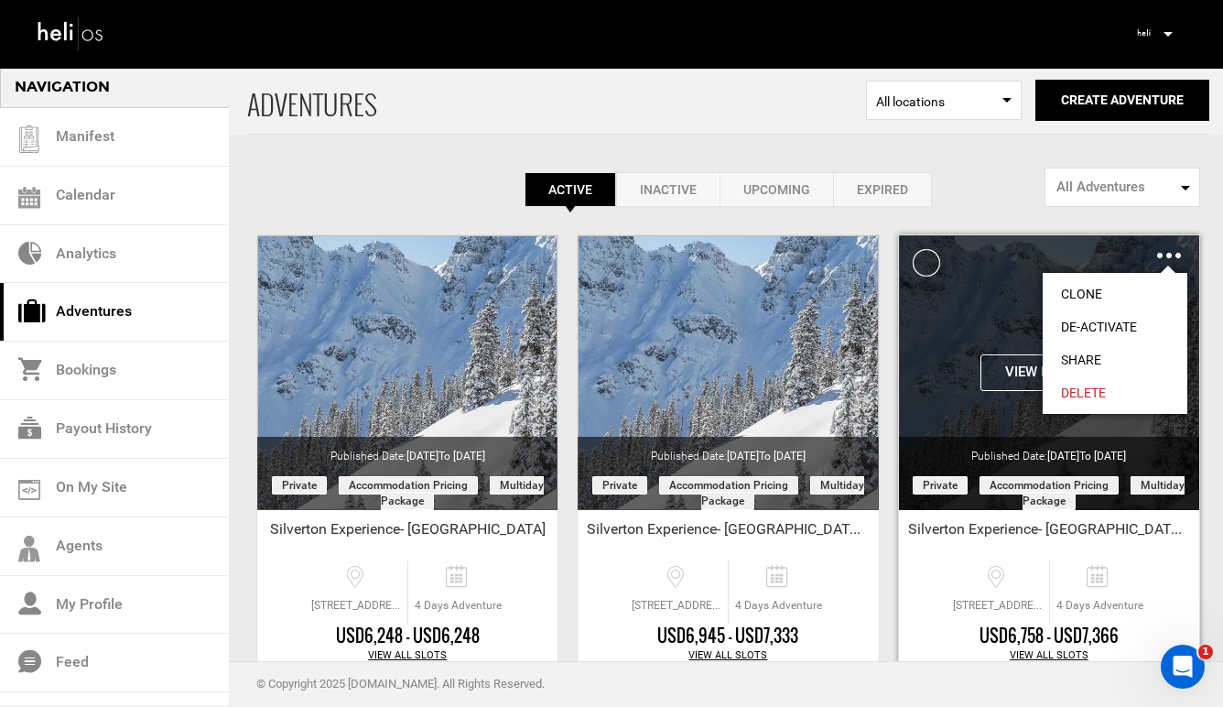  Describe the element at coordinates (1115, 360) in the screenshot. I see `a: Share` at that location.